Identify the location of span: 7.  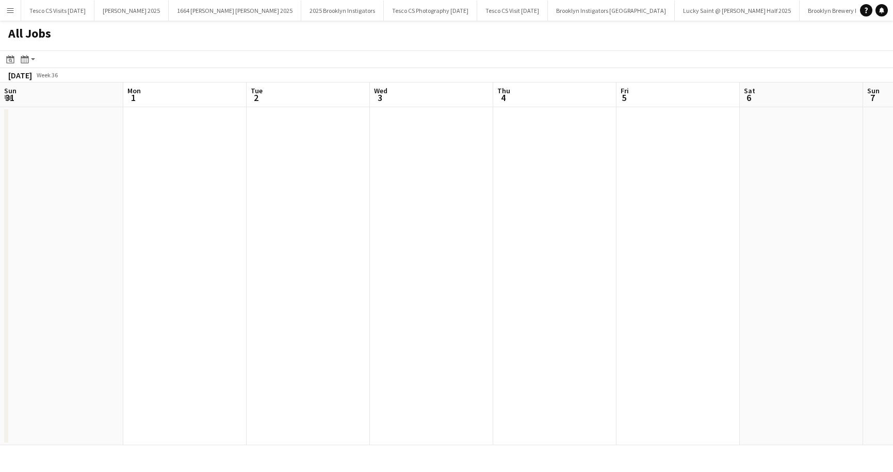
(872, 97).